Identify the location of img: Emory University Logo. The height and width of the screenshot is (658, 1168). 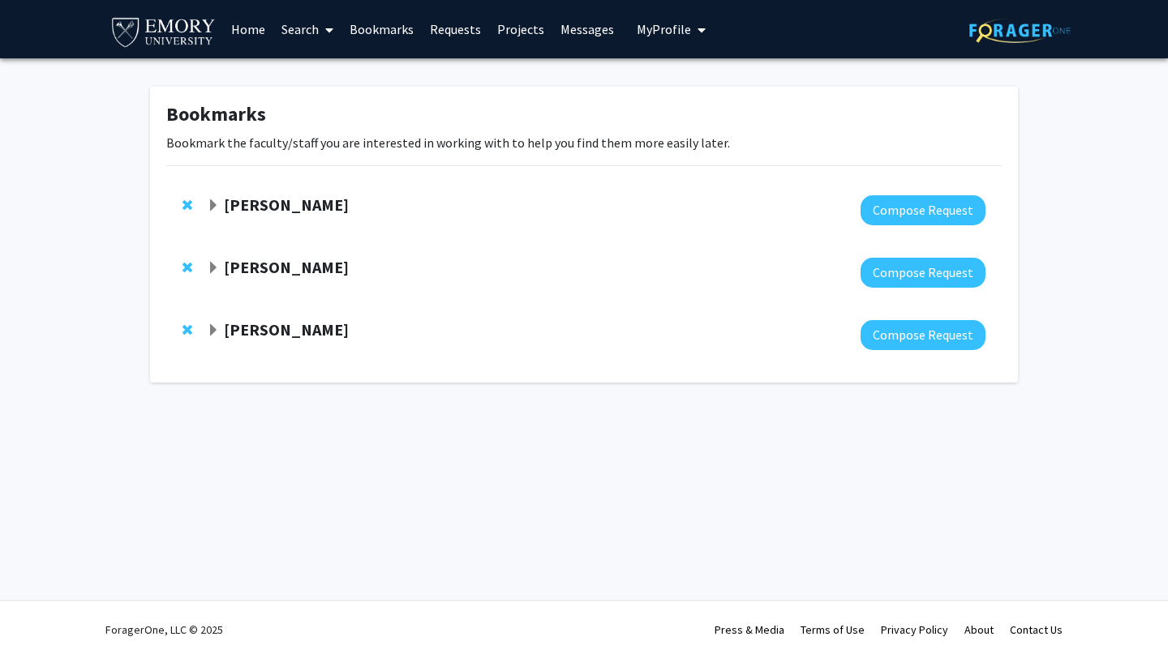
(163, 31).